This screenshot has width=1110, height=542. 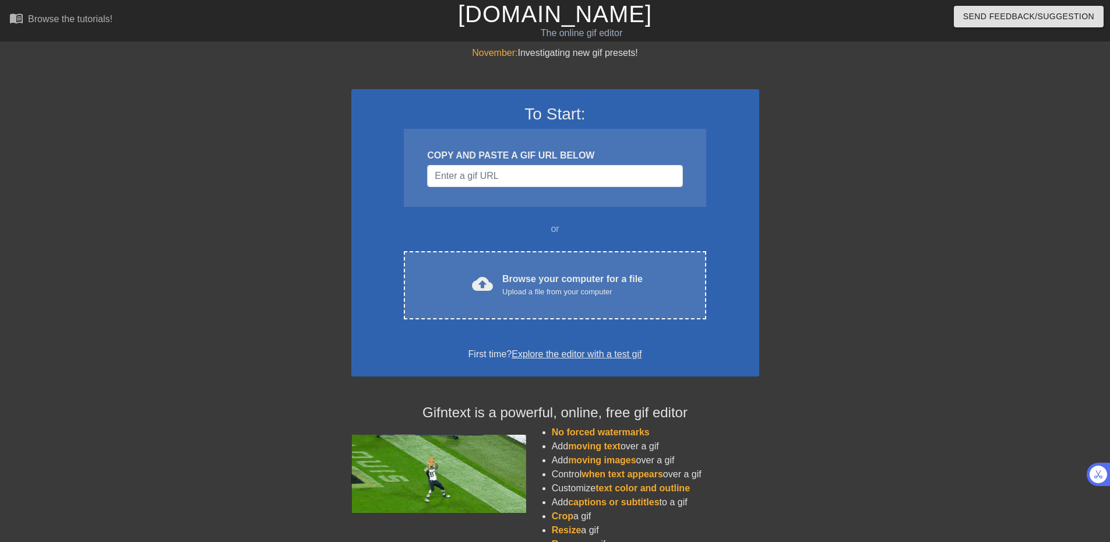 I want to click on span: moving images, so click(x=602, y=460).